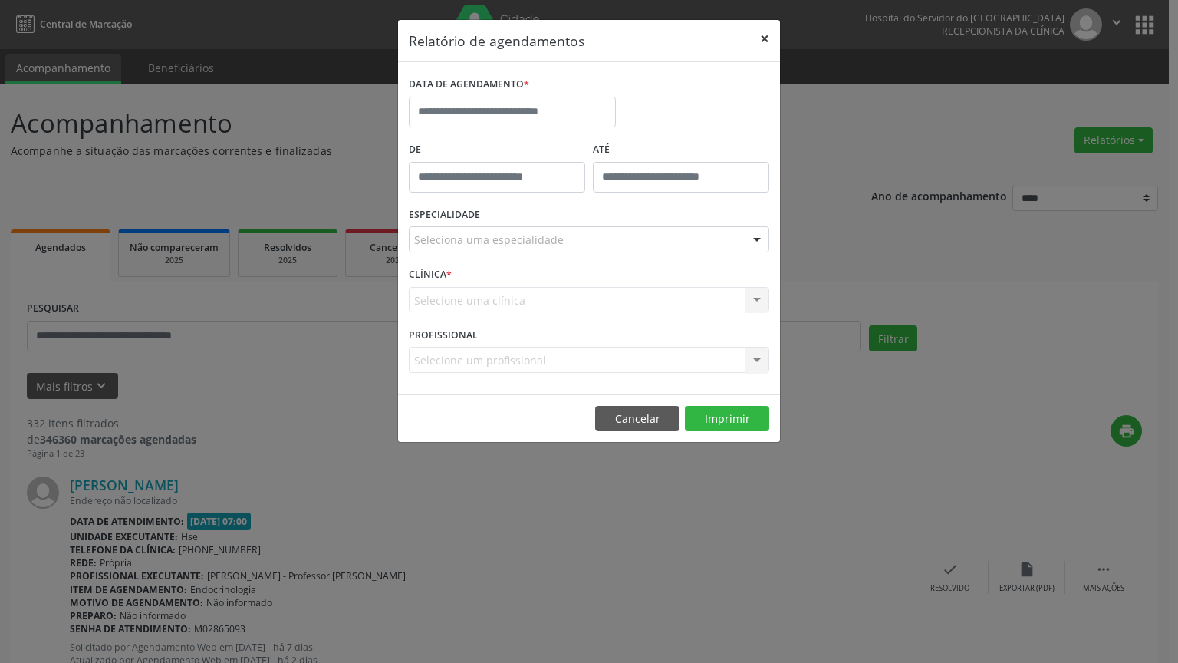  What do you see at coordinates (469, 84) in the screenshot?
I see `label: DATA DE AGENDAMENTO` at bounding box center [469, 84].